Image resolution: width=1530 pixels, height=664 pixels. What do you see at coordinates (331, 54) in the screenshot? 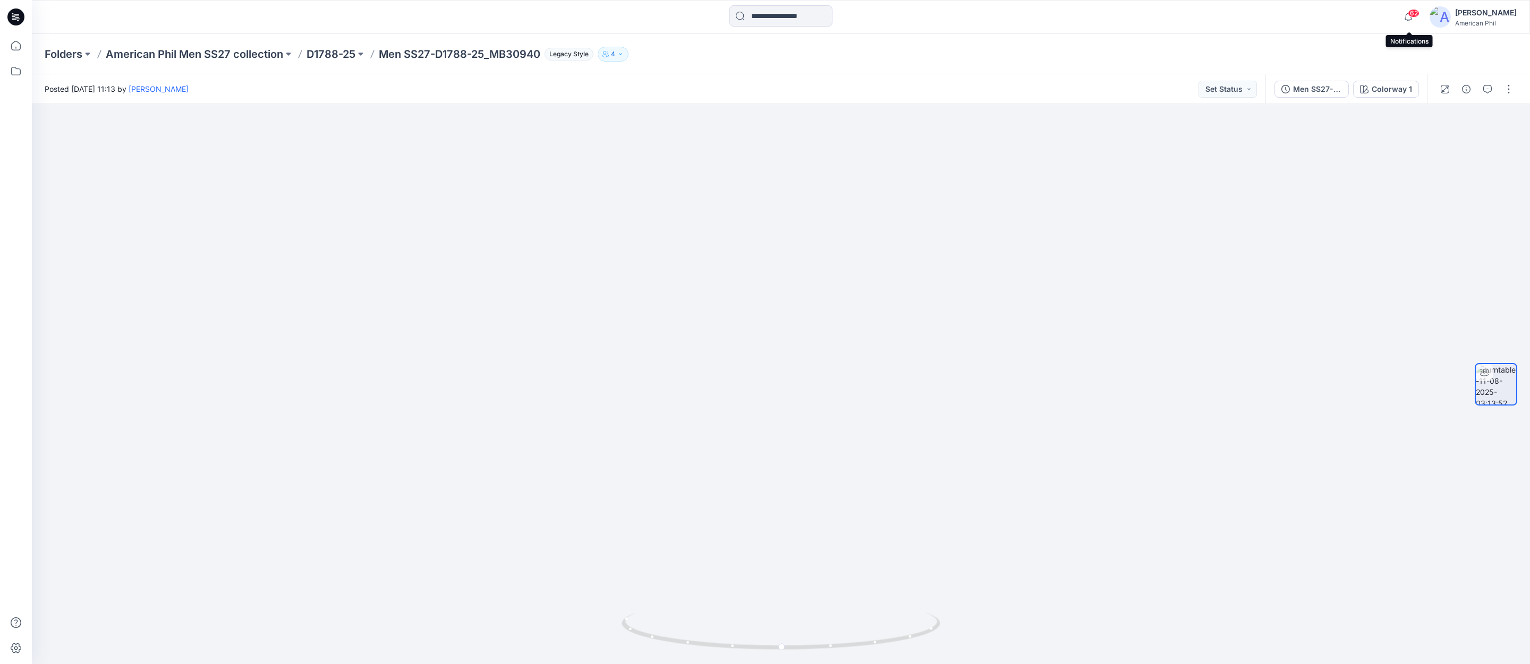
I see `a: D1788-25` at bounding box center [331, 54].